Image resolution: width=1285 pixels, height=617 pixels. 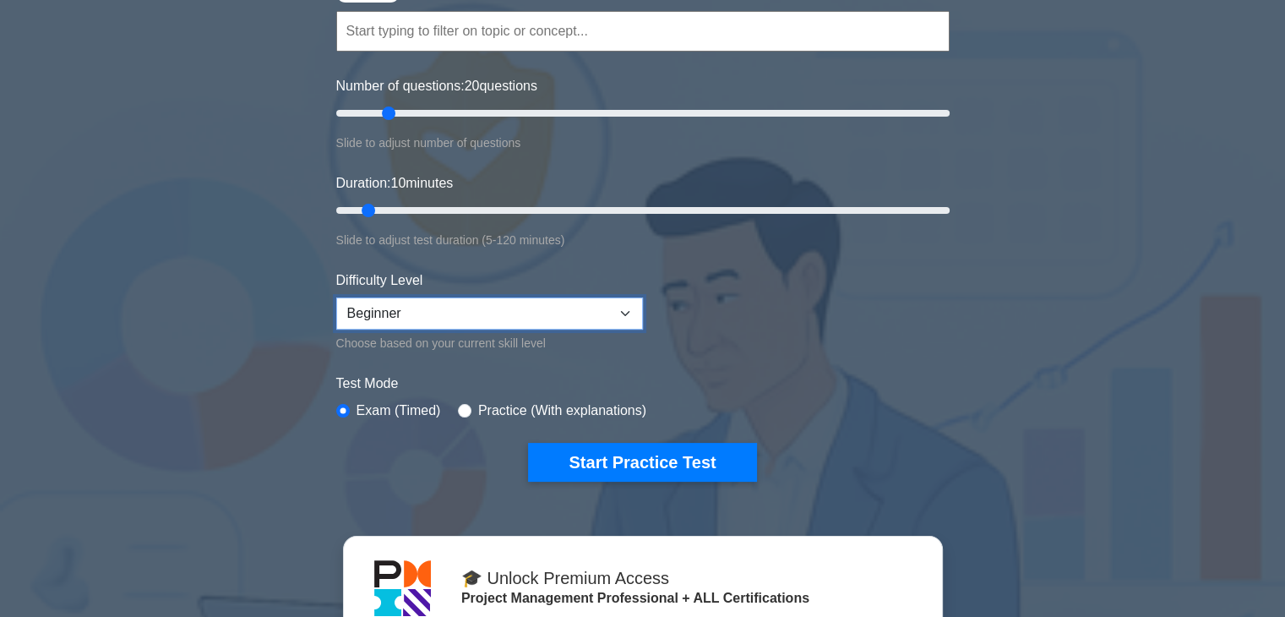 What do you see at coordinates (643, 240) in the screenshot?
I see `div: Slide to adjust test duration (5-120 minutes)` at bounding box center [643, 240].